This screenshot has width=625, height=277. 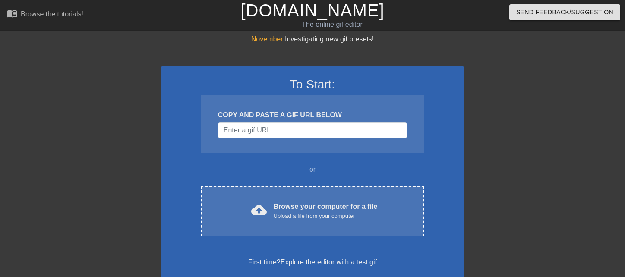 What do you see at coordinates (259, 210) in the screenshot?
I see `span: cloud_upload` at bounding box center [259, 210].